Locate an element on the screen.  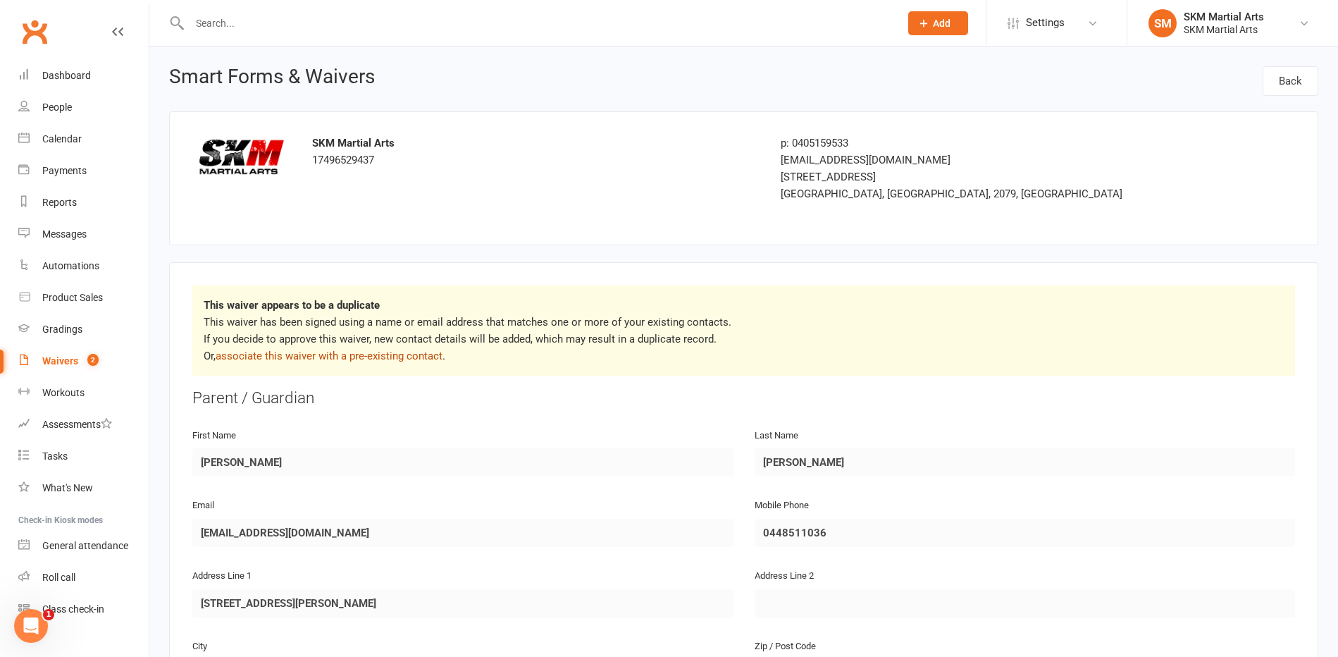
a: Dashboard is located at coordinates (83, 75).